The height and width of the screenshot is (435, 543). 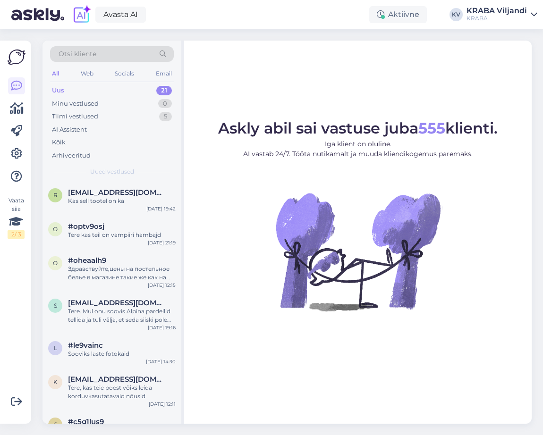 I want to click on div: Web, so click(x=87, y=74).